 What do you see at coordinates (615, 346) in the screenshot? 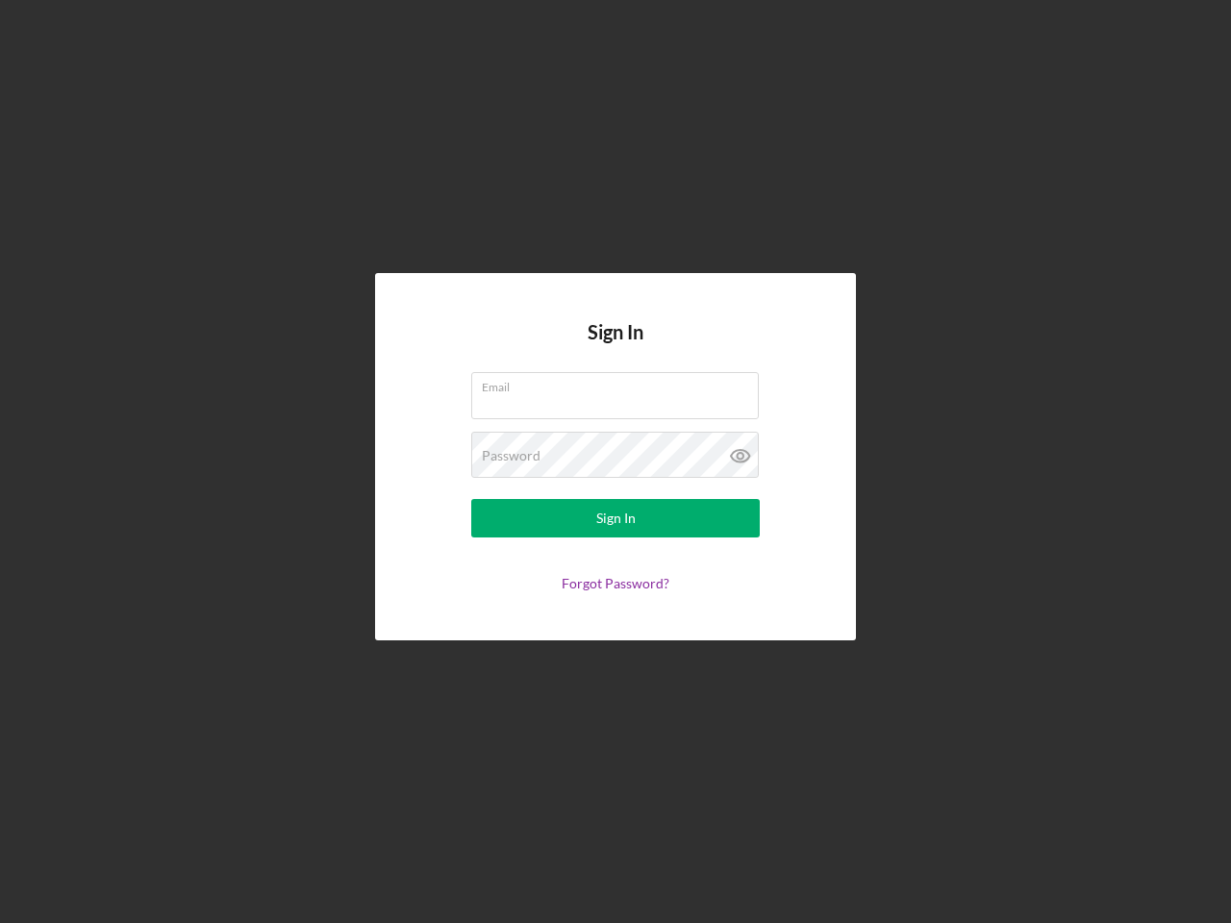
I see `h4: Sign In` at bounding box center [615, 346].